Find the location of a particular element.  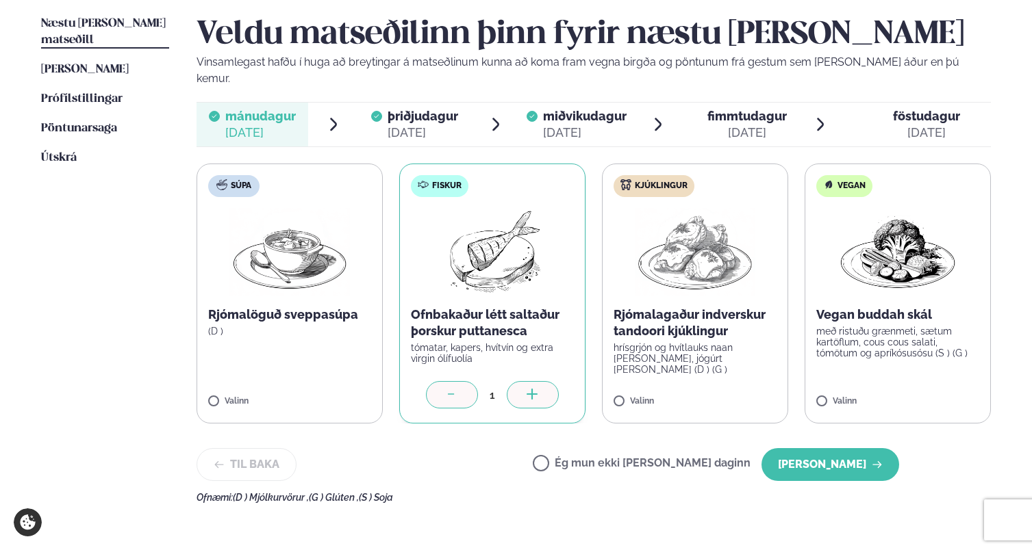

a: Prófílstillingar is located at coordinates (81, 99).